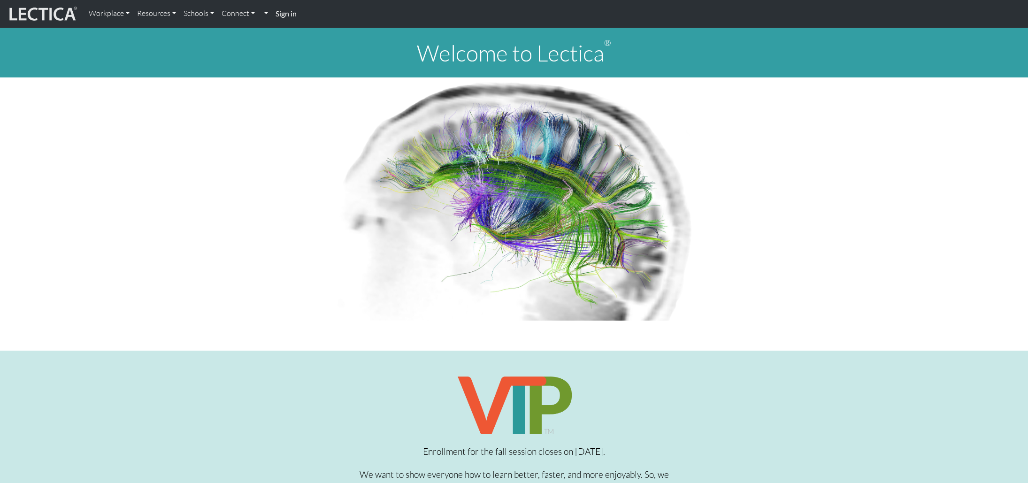  Describe the element at coordinates (156, 14) in the screenshot. I see `a: Resources` at that location.